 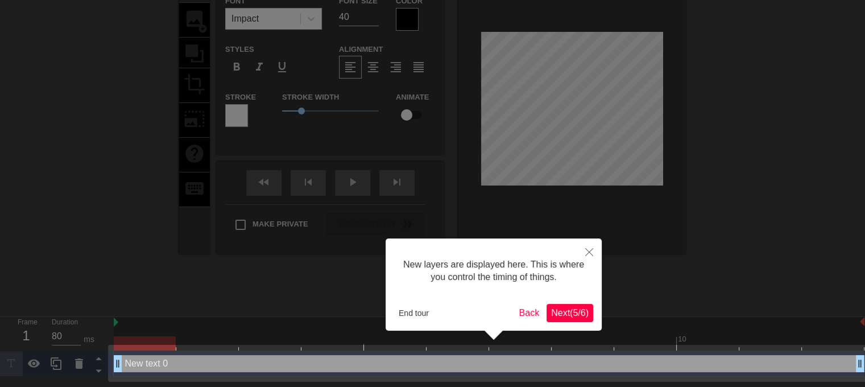 What do you see at coordinates (529, 313) in the screenshot?
I see `button: Back` at bounding box center [529, 313].